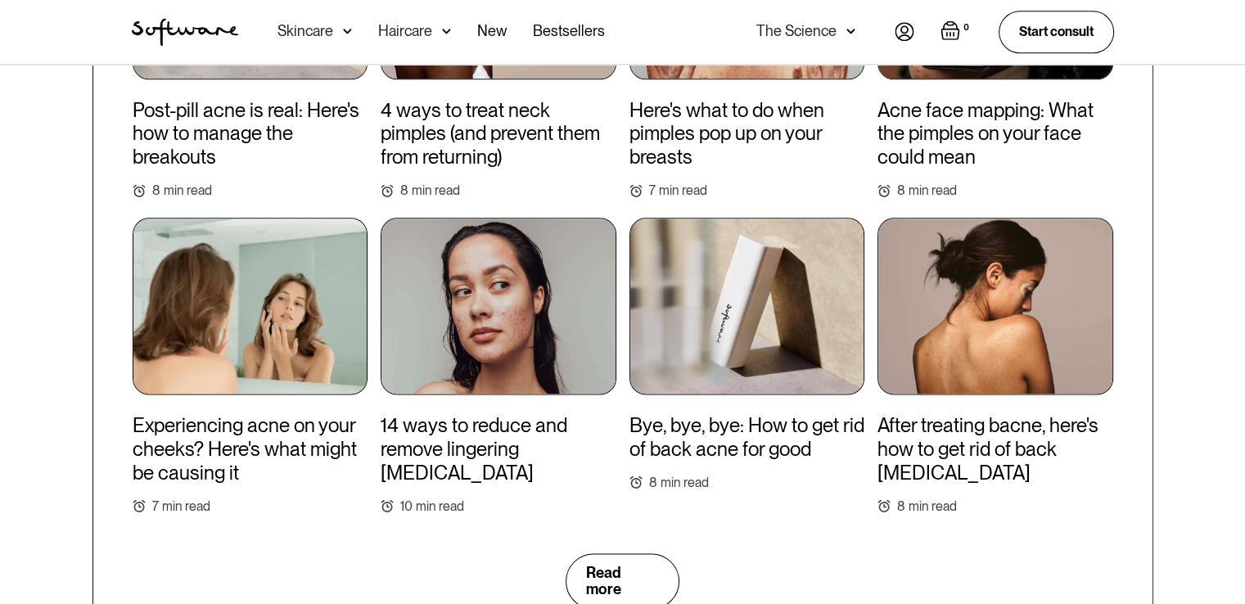 The image size is (1245, 604). I want to click on h3: Acne face mapping: What the pimples on your face could mean, so click(995, 134).